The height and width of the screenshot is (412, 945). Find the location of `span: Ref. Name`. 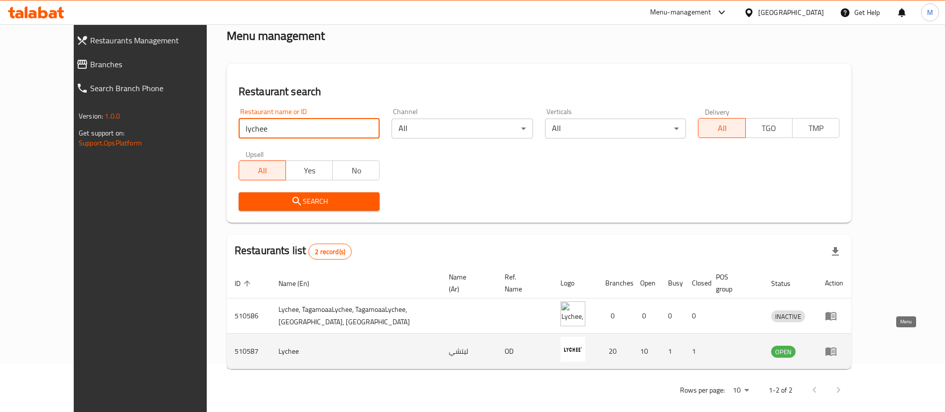

span: Ref. Name is located at coordinates (522, 283).